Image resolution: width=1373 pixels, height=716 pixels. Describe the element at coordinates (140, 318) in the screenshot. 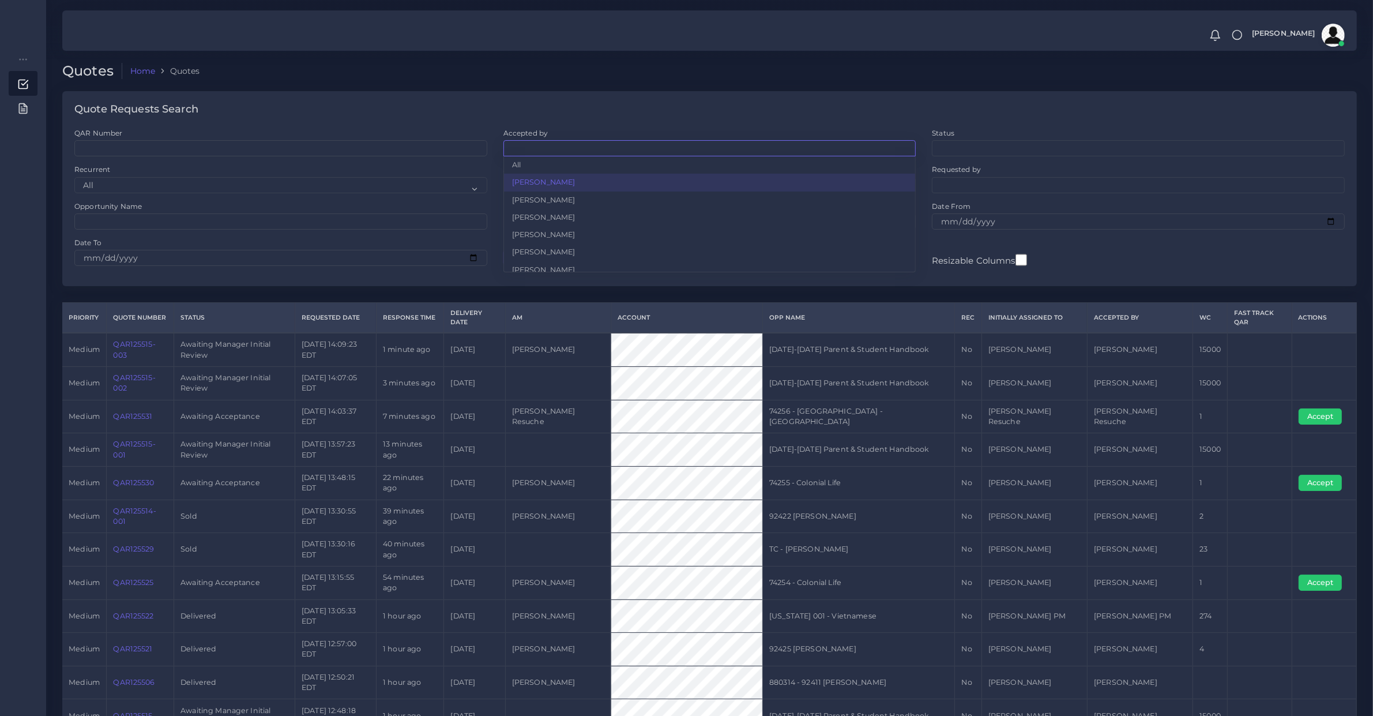

I see `th: Quote Number` at that location.